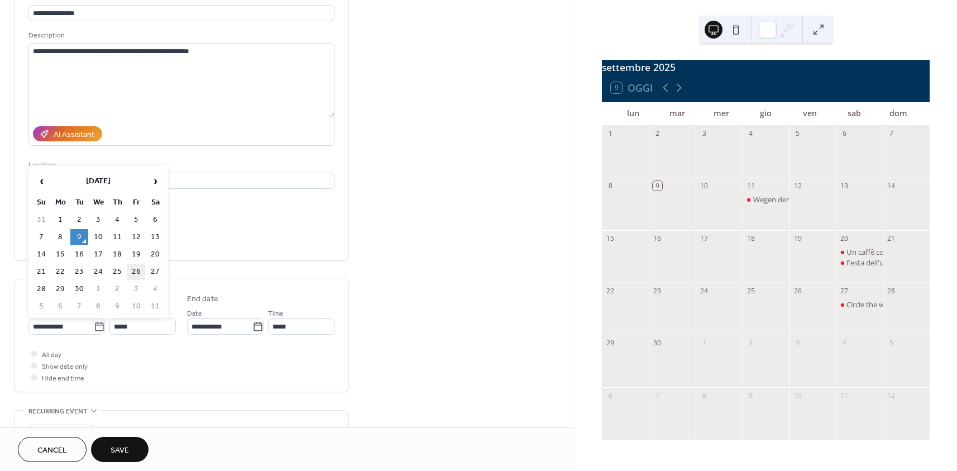  What do you see at coordinates (766, 67) in the screenshot?
I see `div: settembre 2025` at bounding box center [766, 67].